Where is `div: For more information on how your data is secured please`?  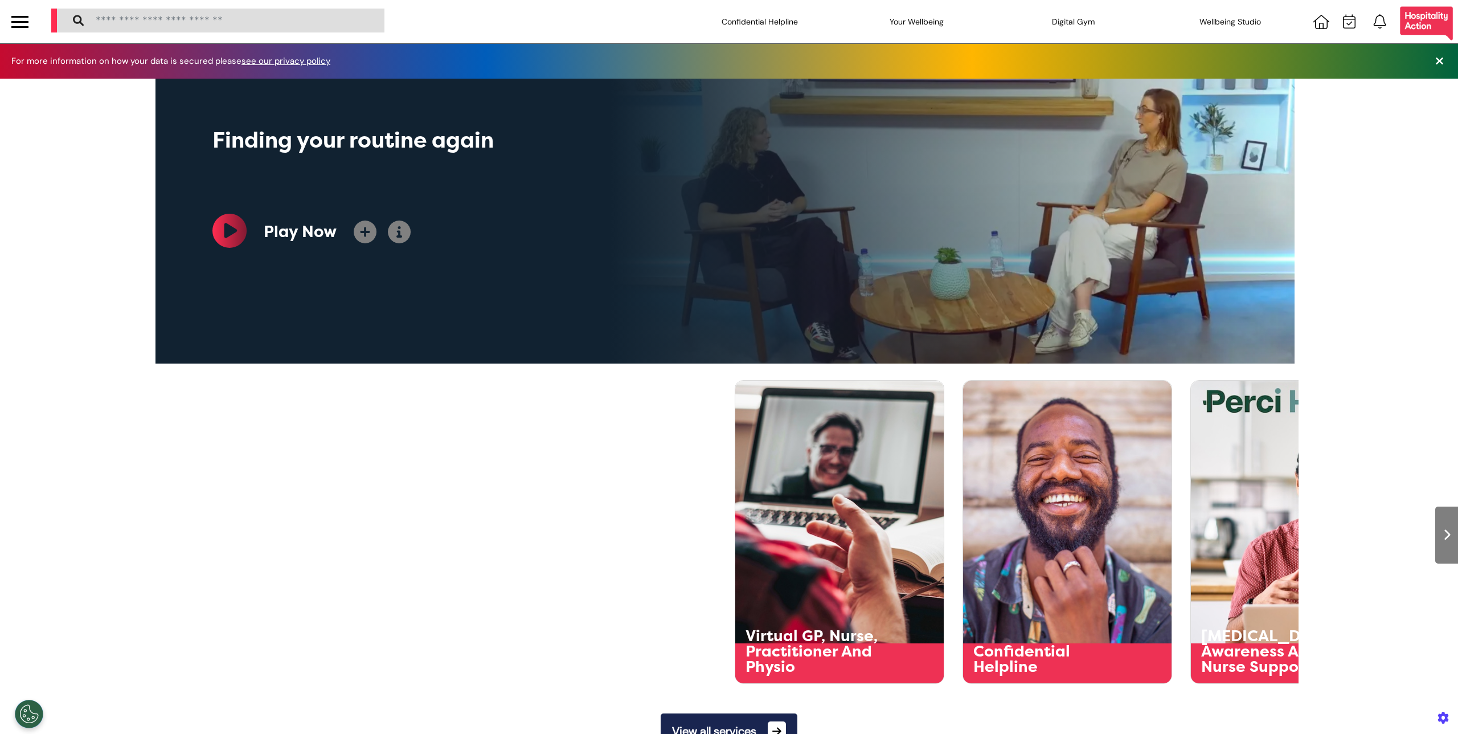
div: For more information on how your data is secured please is located at coordinates (177, 61).